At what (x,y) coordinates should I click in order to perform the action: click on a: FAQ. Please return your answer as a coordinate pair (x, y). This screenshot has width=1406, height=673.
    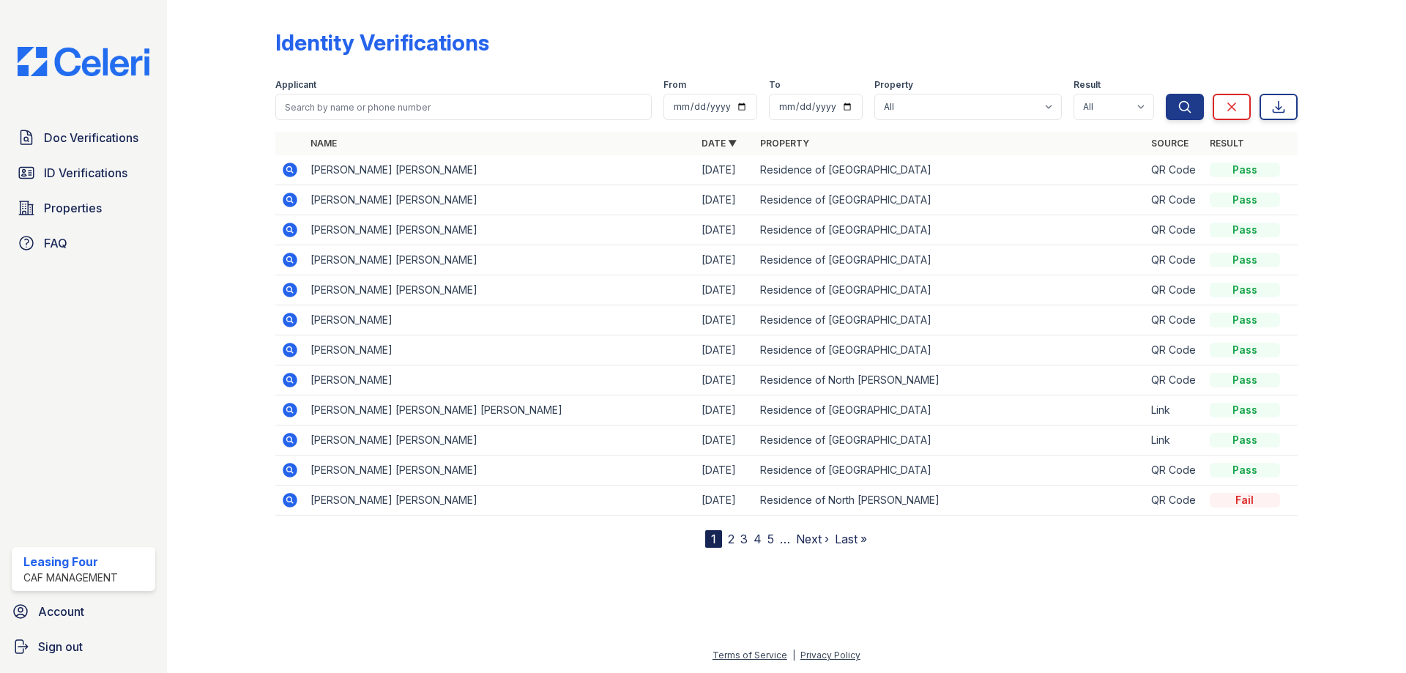
    Looking at the image, I should click on (83, 243).